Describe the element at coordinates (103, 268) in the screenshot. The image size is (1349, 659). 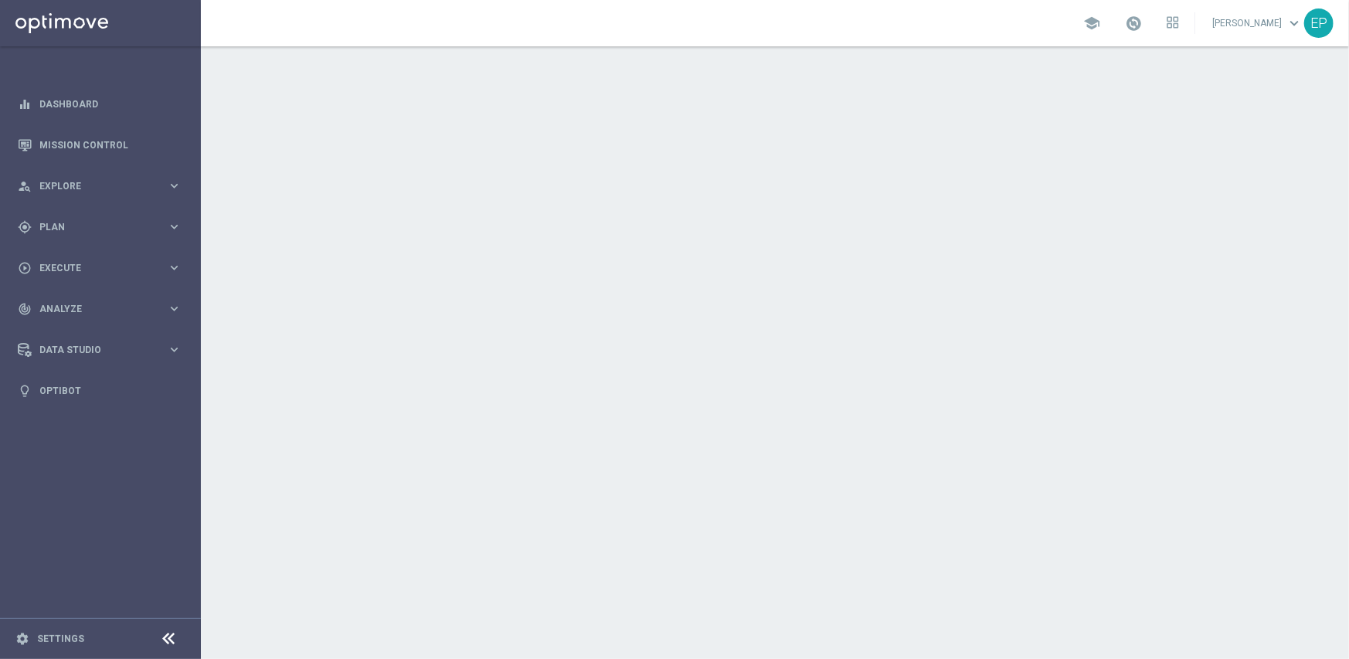
I see `span: Execute` at that location.